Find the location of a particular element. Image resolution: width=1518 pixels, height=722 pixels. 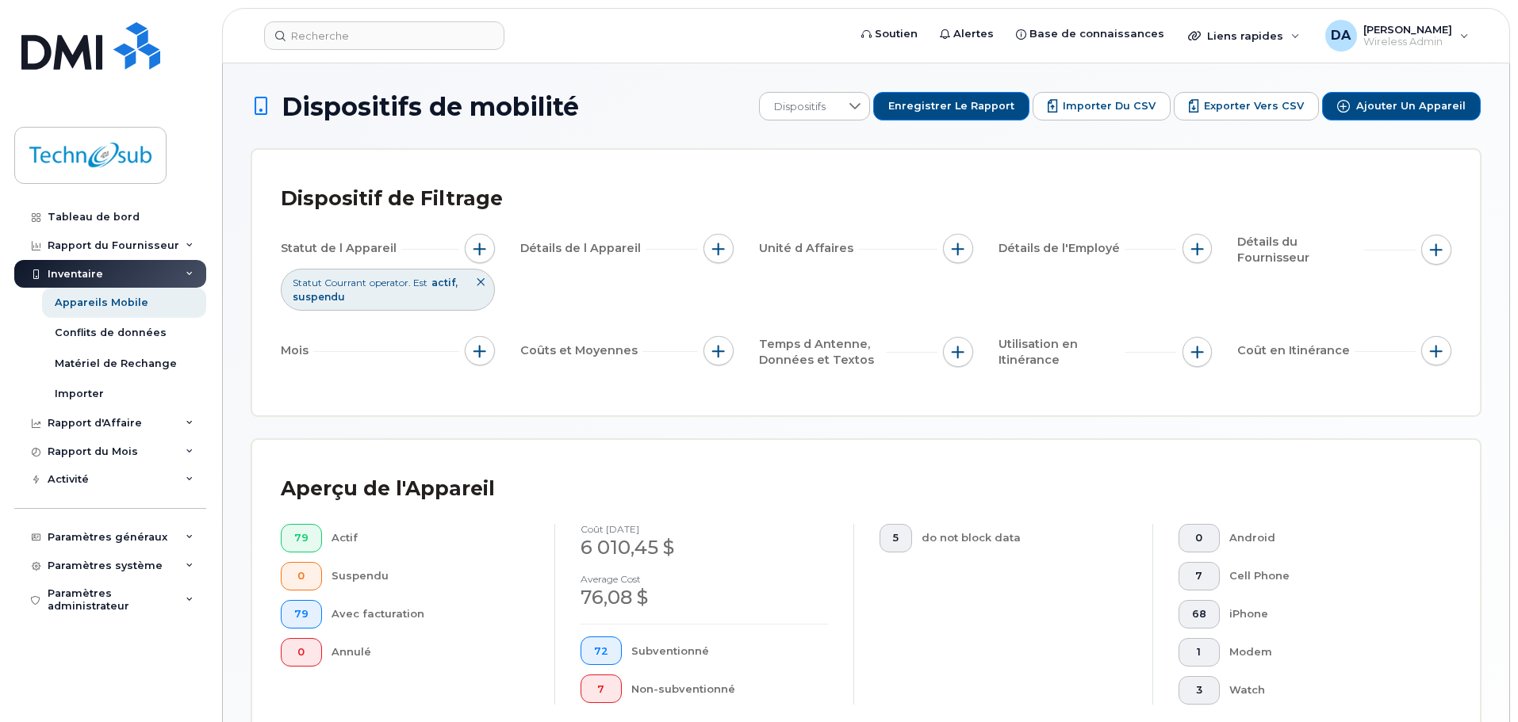

span: Dispositifs de mobilité is located at coordinates (430, 106).